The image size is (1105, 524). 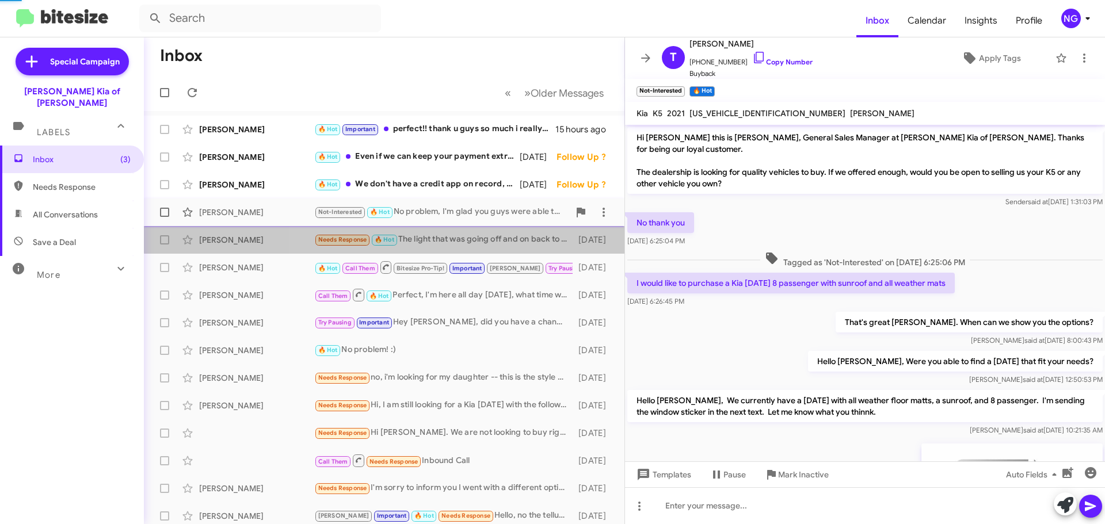 I want to click on span: Insights, so click(x=980, y=21).